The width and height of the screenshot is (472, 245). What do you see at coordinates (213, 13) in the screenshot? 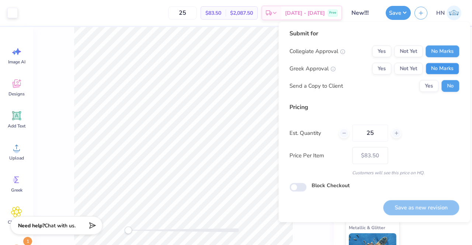
I see `span: $83.50` at bounding box center [213, 13].